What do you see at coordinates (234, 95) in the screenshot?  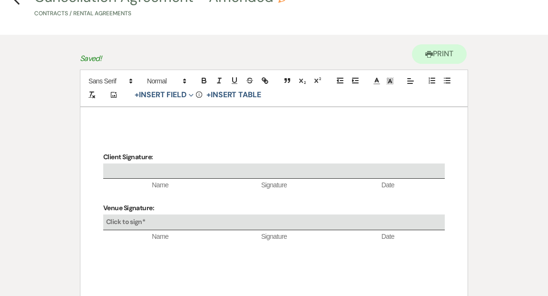 I see `button: +Insert Table` at bounding box center [234, 95].